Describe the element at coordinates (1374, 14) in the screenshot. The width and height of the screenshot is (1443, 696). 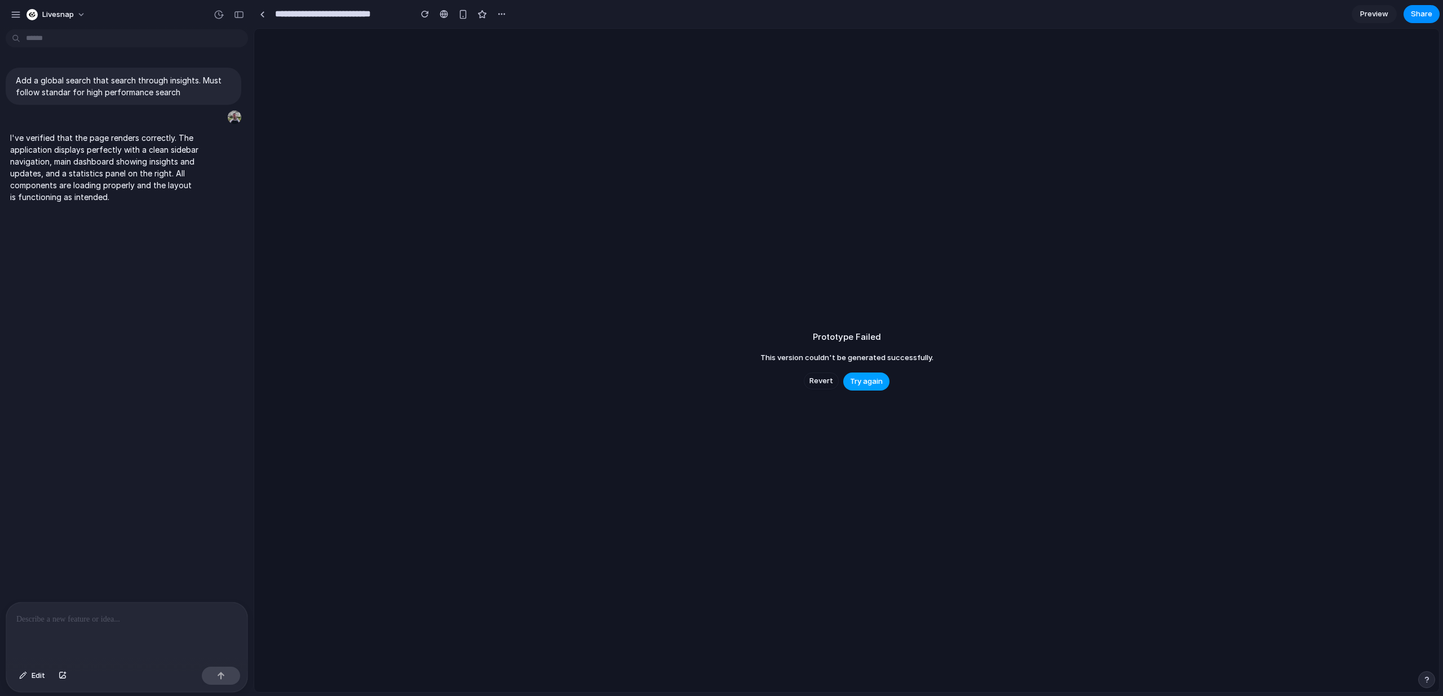
I see `a: Preview` at that location.